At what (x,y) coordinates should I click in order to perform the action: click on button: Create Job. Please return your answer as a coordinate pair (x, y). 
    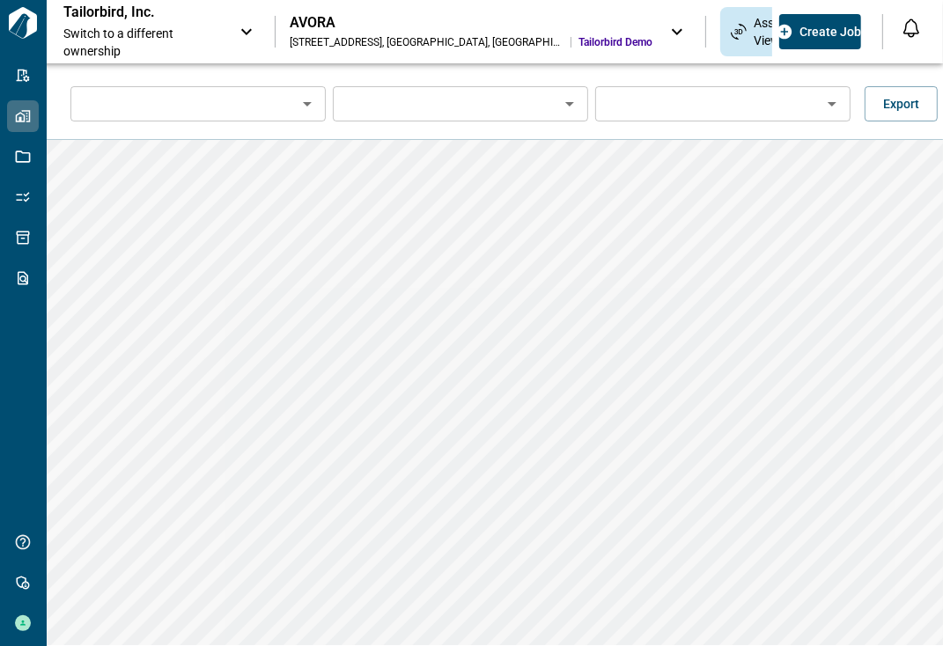
    Looking at the image, I should click on (820, 32).